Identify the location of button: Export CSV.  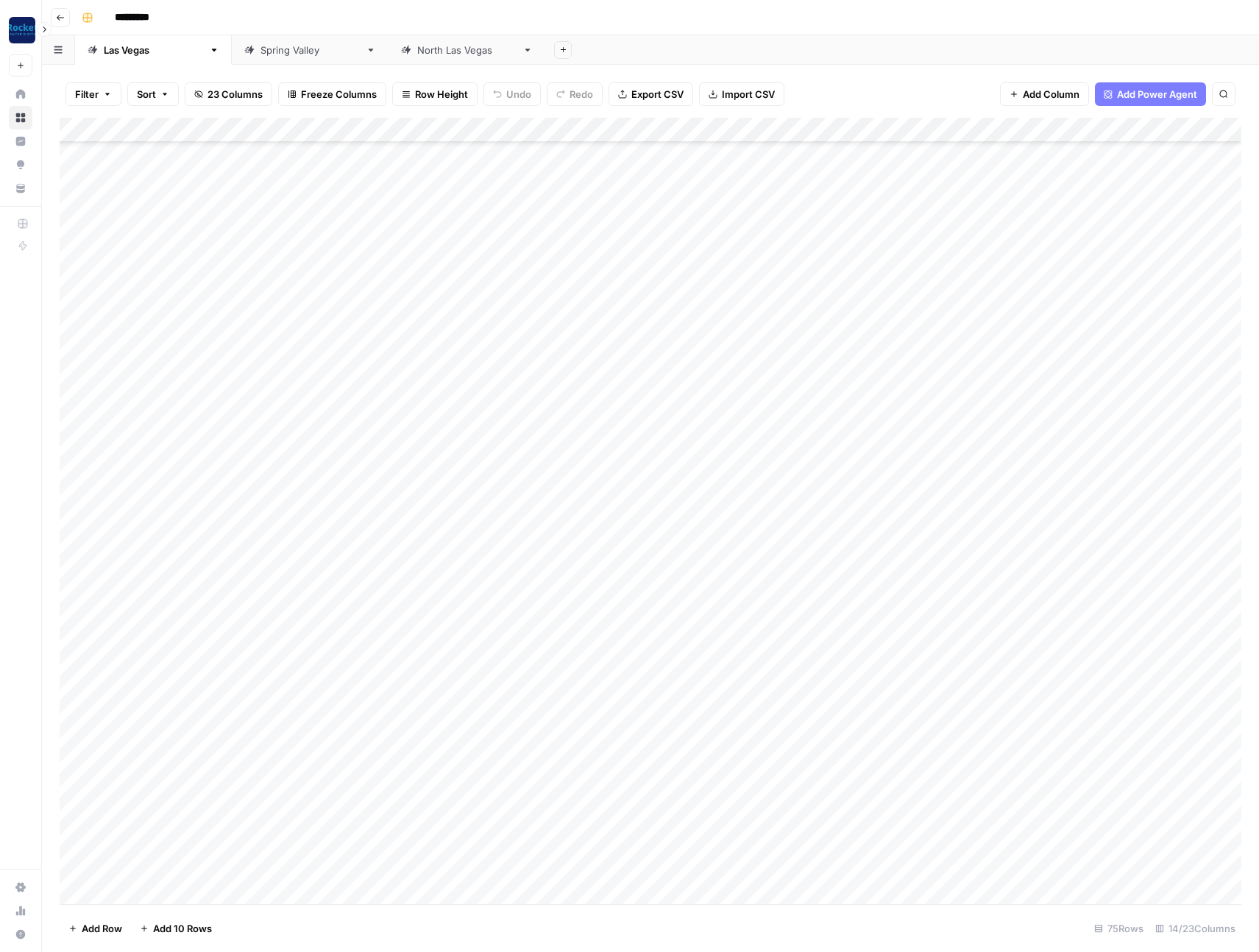
(651, 94).